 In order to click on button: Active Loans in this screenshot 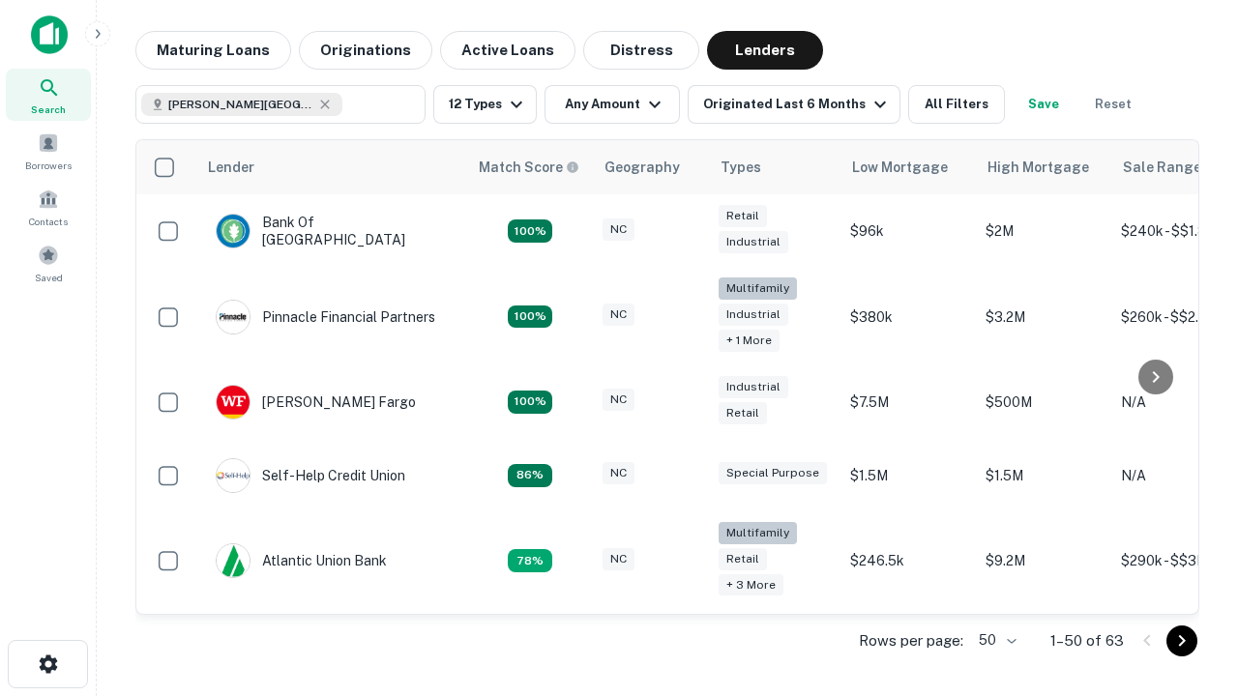, I will do `click(508, 50)`.